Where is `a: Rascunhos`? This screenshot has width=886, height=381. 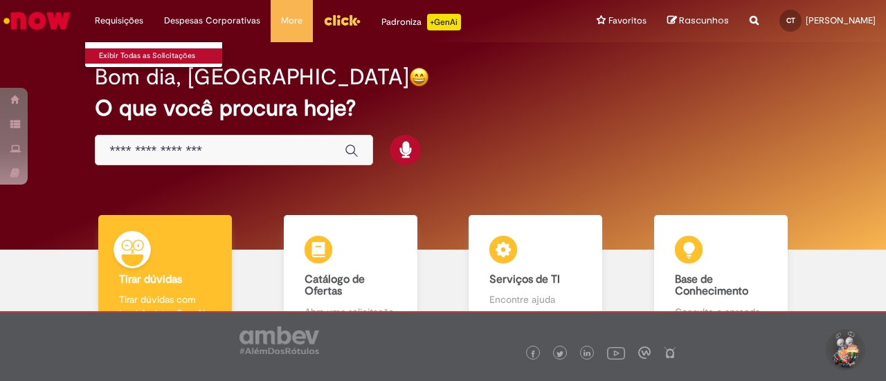
a: Rascunhos is located at coordinates (698, 21).